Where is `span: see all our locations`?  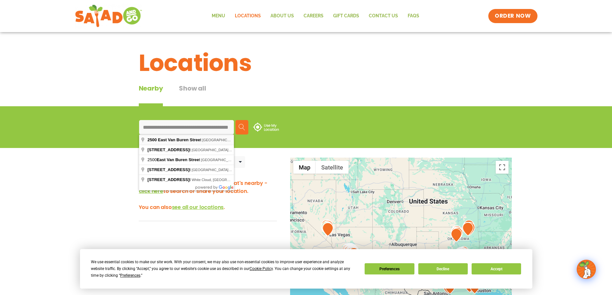 span: see all our locations is located at coordinates (198, 207).